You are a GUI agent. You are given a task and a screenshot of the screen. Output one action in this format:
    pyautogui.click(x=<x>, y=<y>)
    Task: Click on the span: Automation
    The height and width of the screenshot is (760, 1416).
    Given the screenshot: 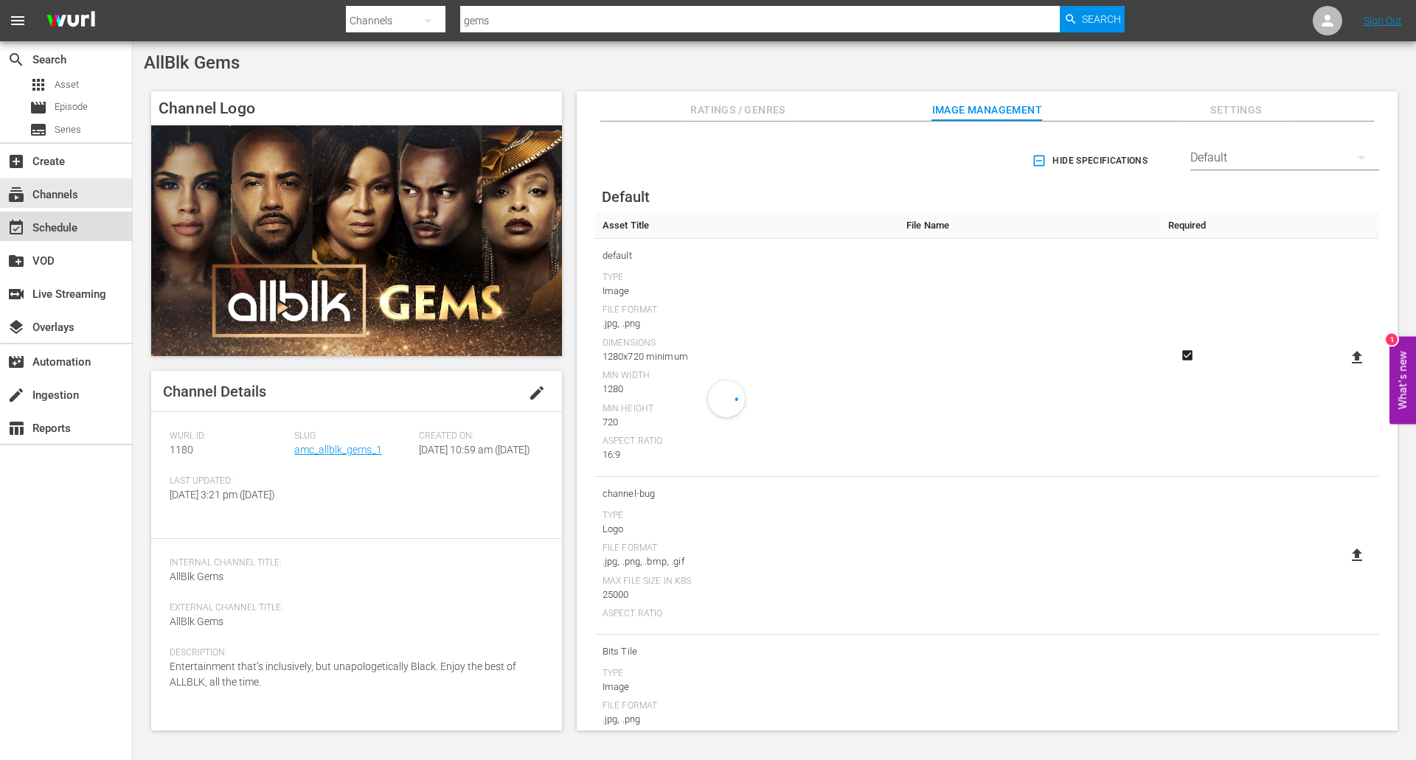 What is the action you would take?
    pyautogui.click(x=16, y=362)
    